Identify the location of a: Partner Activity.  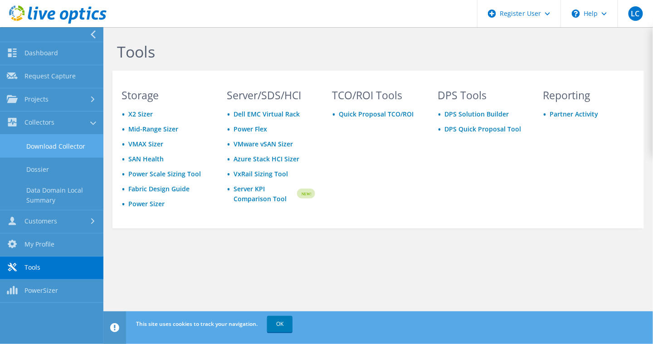
(574, 114).